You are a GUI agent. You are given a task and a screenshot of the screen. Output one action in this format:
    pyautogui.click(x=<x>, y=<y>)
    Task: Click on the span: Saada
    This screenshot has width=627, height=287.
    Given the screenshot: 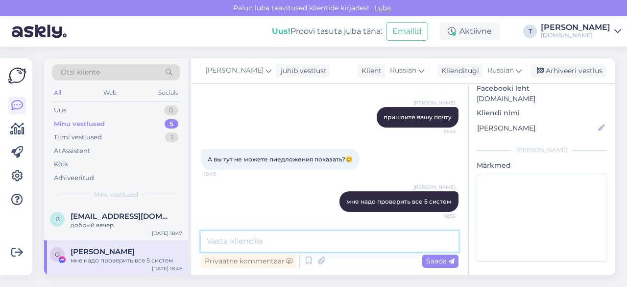 What is the action you would take?
    pyautogui.click(x=441, y=261)
    